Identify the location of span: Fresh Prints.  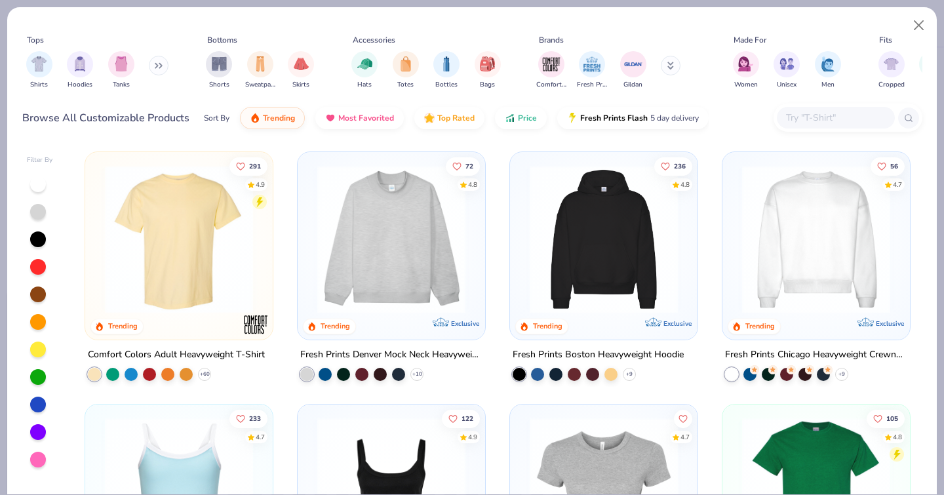
(592, 85).